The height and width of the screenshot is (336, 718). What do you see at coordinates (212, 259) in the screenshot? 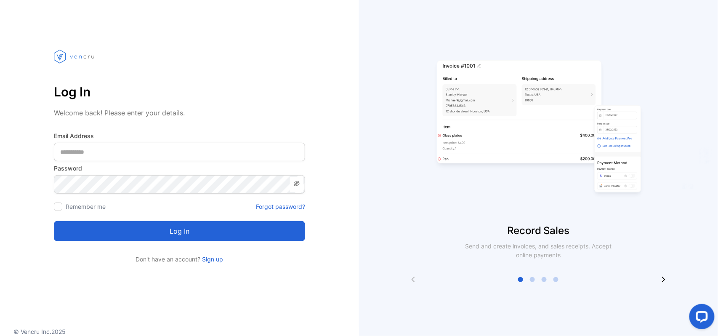
I see `a: Sign up` at bounding box center [212, 259].